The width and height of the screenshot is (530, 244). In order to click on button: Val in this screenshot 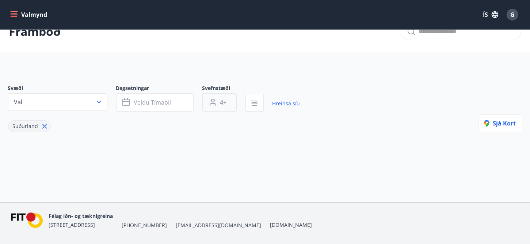, I will do `click(58, 102)`.